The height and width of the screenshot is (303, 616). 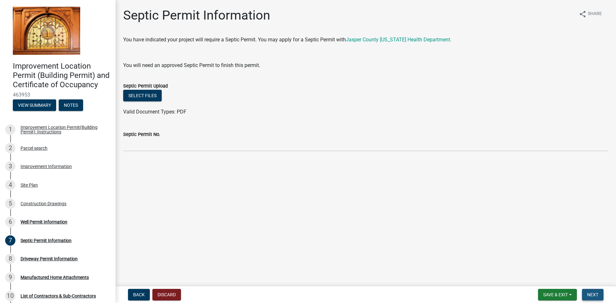 What do you see at coordinates (10, 148) in the screenshot?
I see `div: 2` at bounding box center [10, 148].